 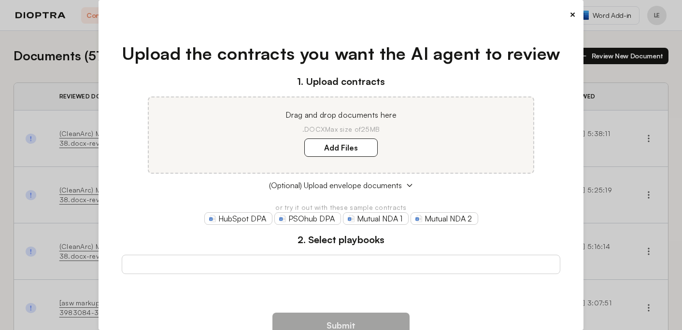 What do you see at coordinates (341, 208) in the screenshot?
I see `p: or try it out with these sample contracts` at bounding box center [341, 208].